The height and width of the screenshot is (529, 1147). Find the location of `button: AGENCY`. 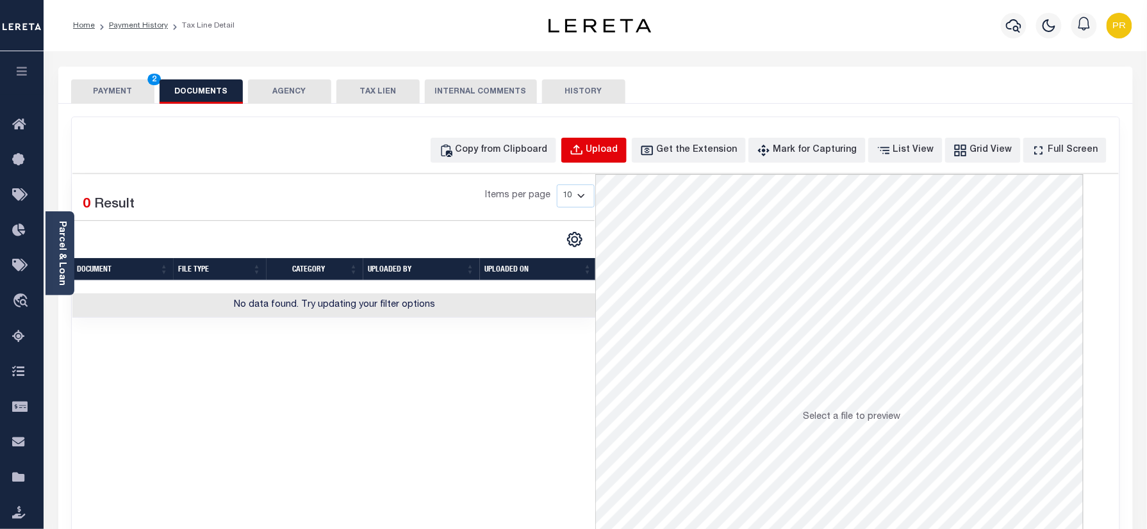

button: AGENCY is located at coordinates (290, 92).